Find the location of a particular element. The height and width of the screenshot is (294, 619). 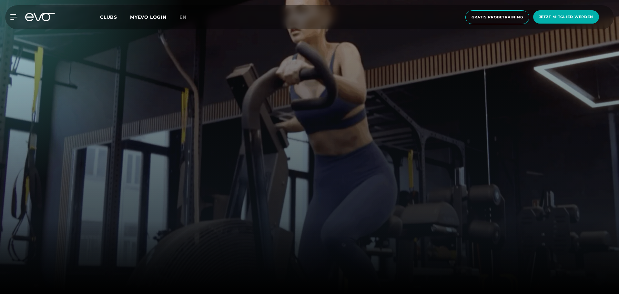

span: Clubs is located at coordinates (108, 17).